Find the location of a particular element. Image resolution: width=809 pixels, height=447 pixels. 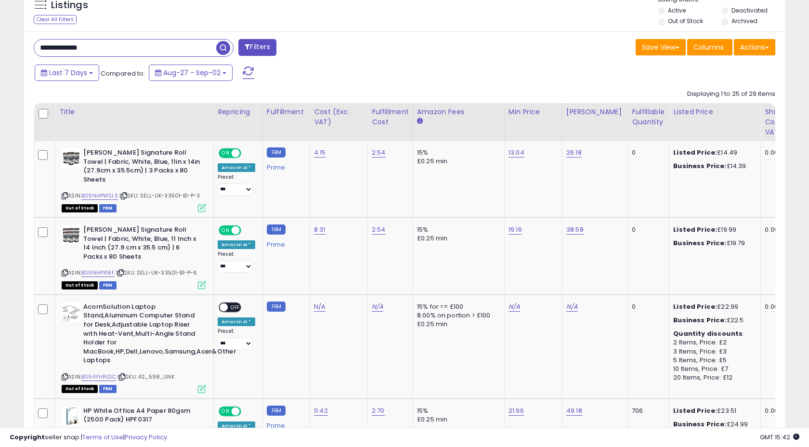

button: Save View is located at coordinates (660, 47).